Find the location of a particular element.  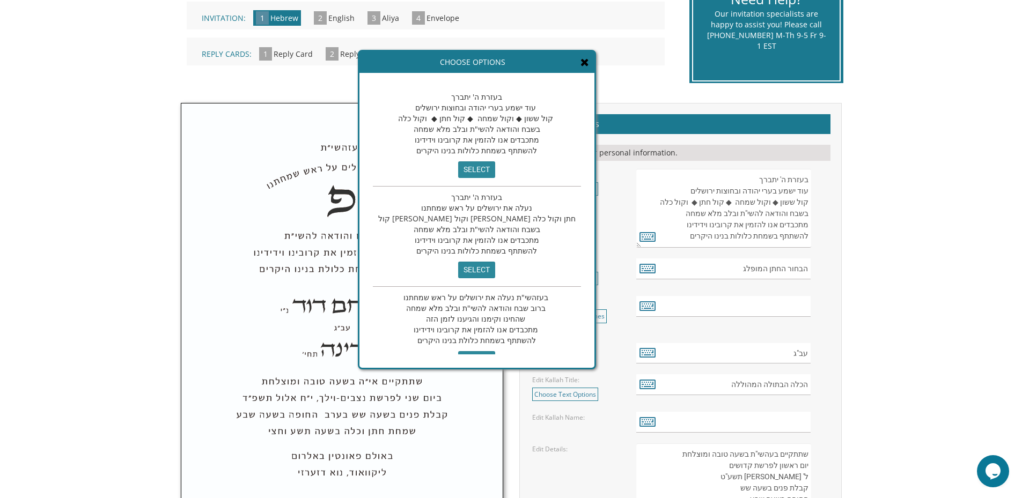

div: Choose Options is located at coordinates (477, 62).